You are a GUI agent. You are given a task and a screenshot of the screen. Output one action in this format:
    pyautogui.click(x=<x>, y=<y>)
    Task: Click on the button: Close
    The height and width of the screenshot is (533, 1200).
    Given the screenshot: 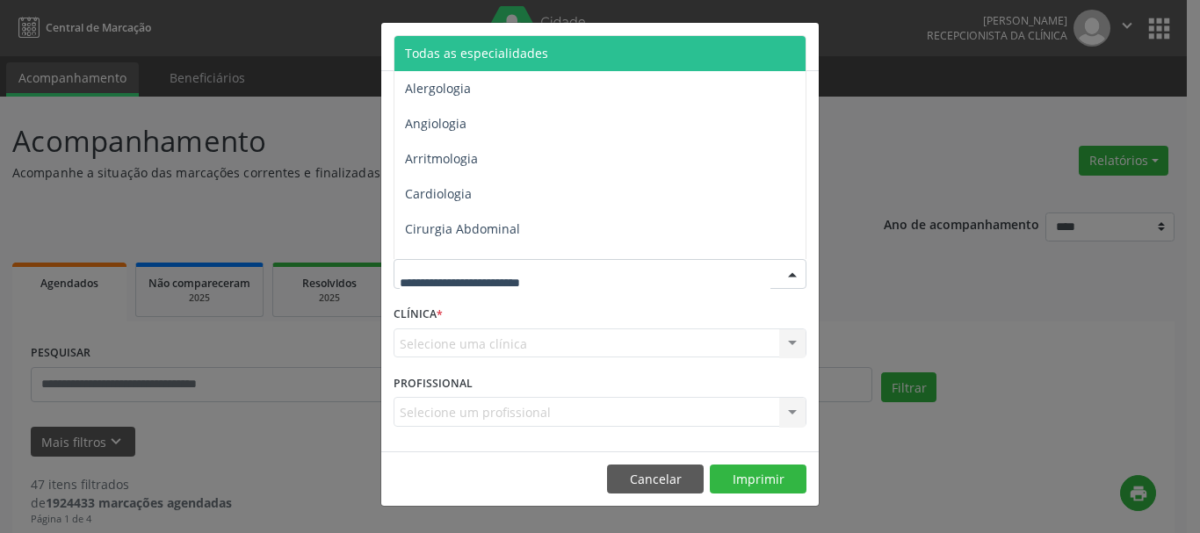 What is the action you would take?
    pyautogui.click(x=801, y=44)
    